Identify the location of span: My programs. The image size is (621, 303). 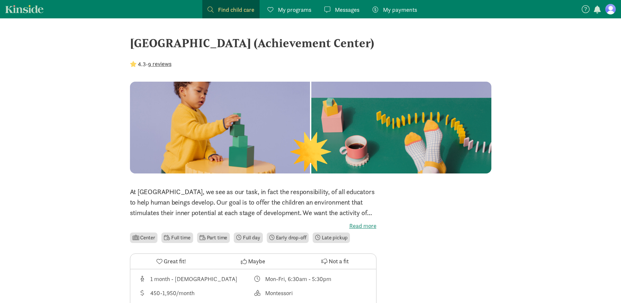
(295, 10).